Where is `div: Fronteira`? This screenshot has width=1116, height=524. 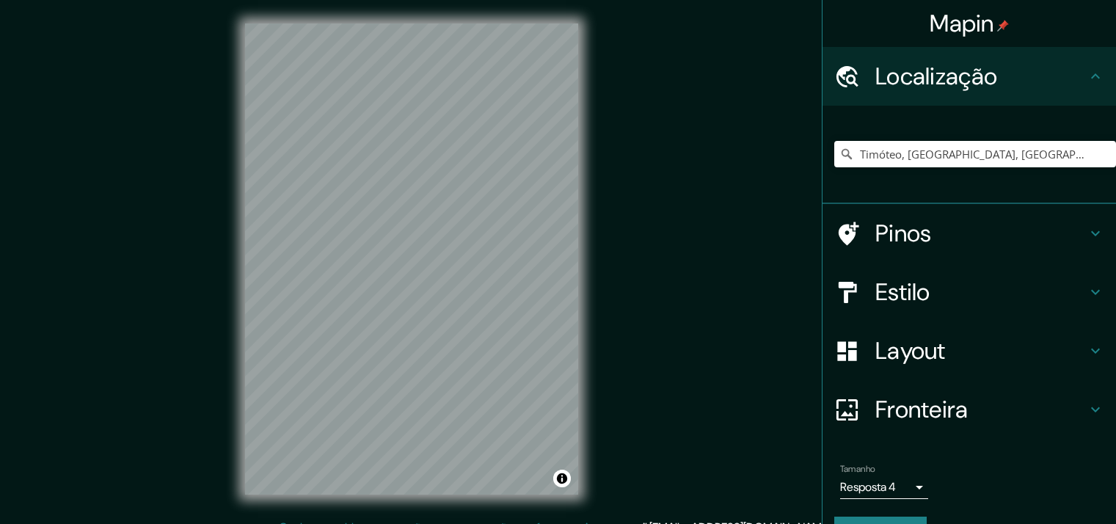 div: Fronteira is located at coordinates (969, 409).